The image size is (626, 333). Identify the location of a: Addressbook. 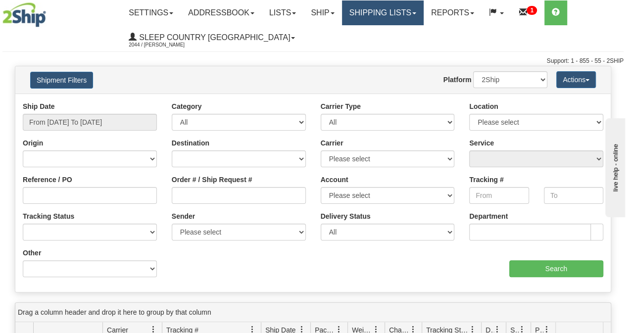
(221, 13).